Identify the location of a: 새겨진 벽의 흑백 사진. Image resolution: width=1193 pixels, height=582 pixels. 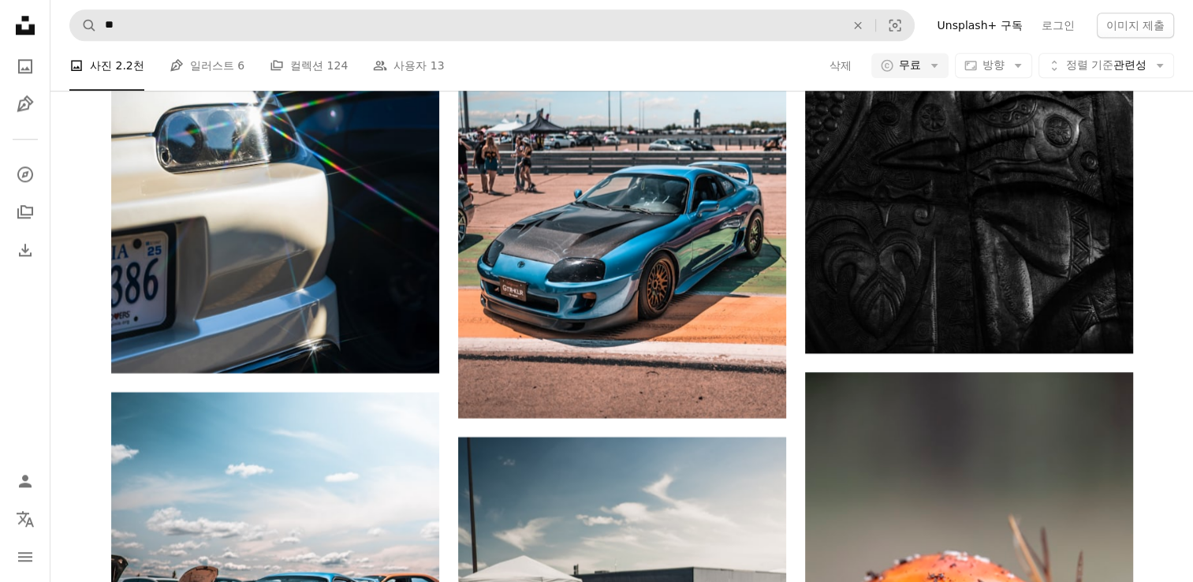
(969, 105).